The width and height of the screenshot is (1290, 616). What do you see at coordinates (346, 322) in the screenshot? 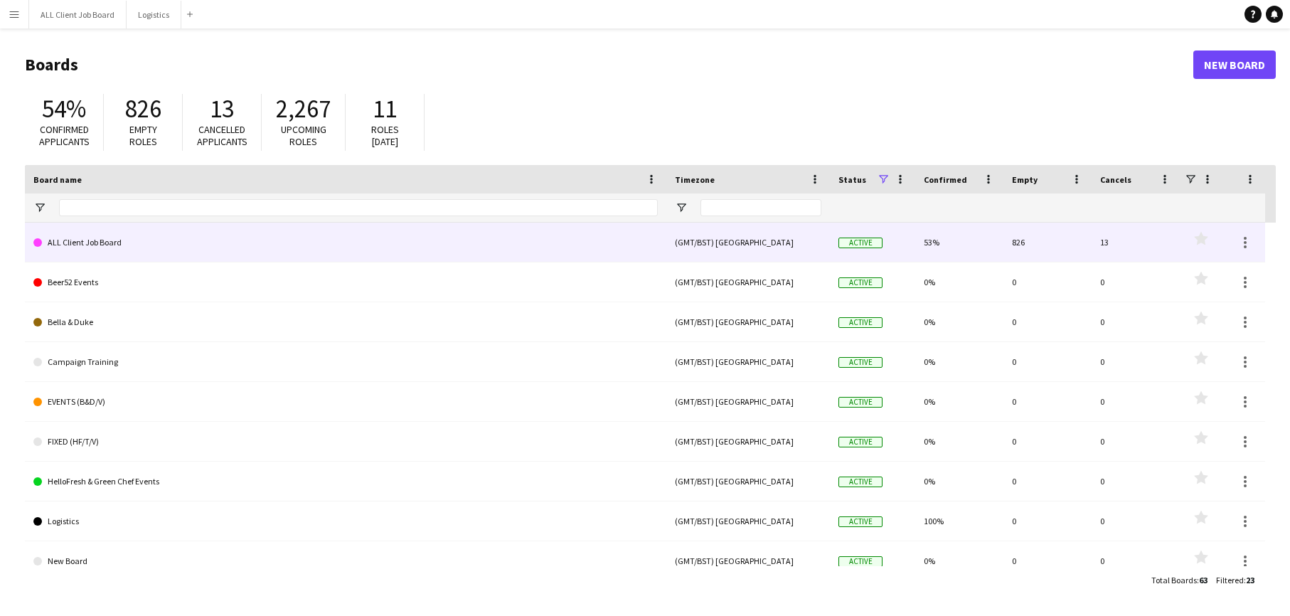
I see `a: Bella & Duke` at bounding box center [346, 322].